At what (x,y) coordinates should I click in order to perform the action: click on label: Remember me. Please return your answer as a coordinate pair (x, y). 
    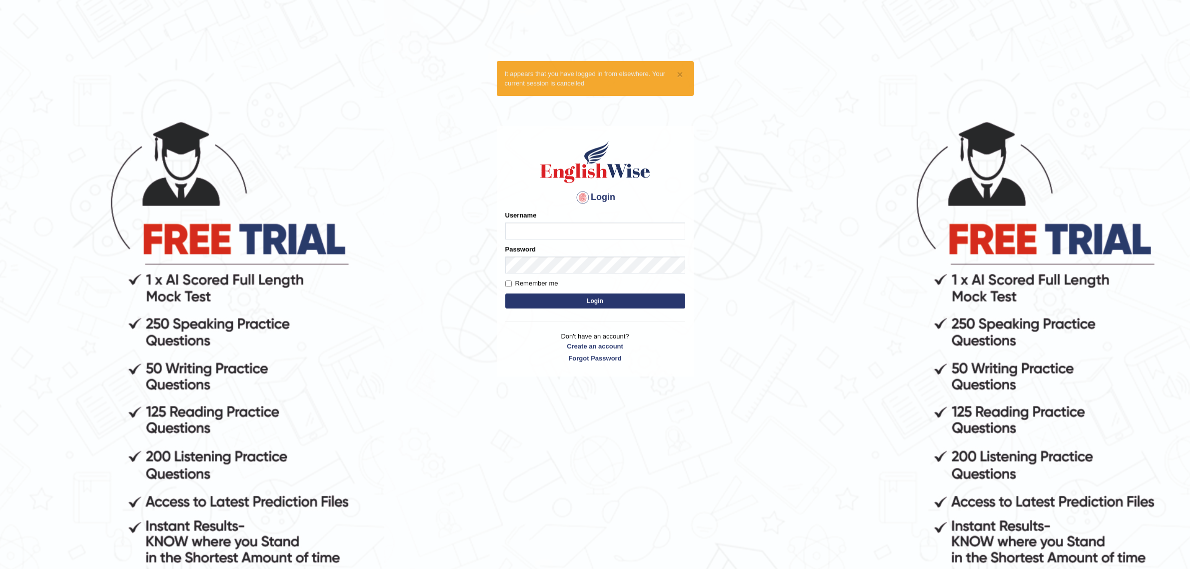
    Looking at the image, I should click on (532, 283).